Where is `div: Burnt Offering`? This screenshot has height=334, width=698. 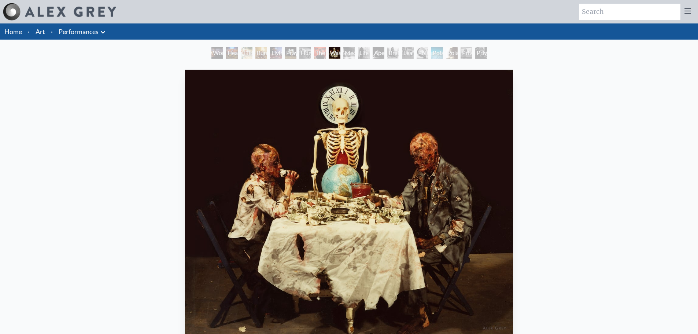 div: Burnt Offering is located at coordinates (261, 53).